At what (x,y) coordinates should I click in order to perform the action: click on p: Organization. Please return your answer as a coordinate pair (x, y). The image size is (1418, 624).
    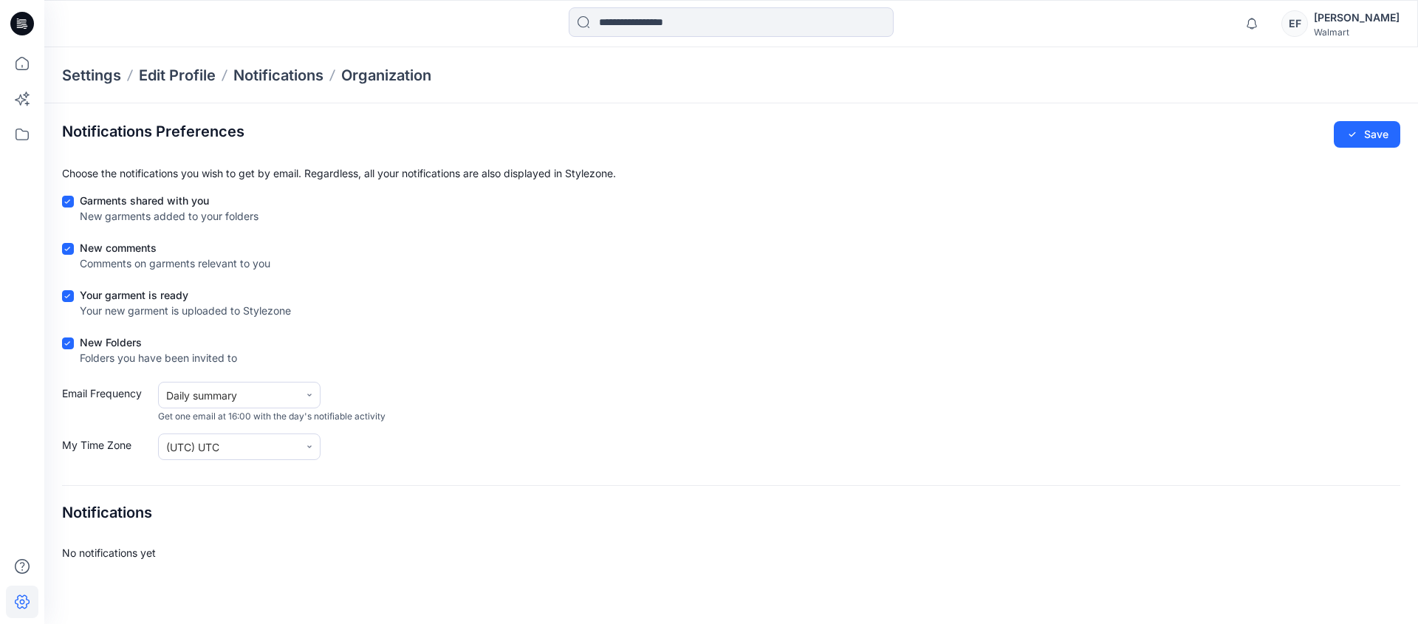
    Looking at the image, I should click on (386, 75).